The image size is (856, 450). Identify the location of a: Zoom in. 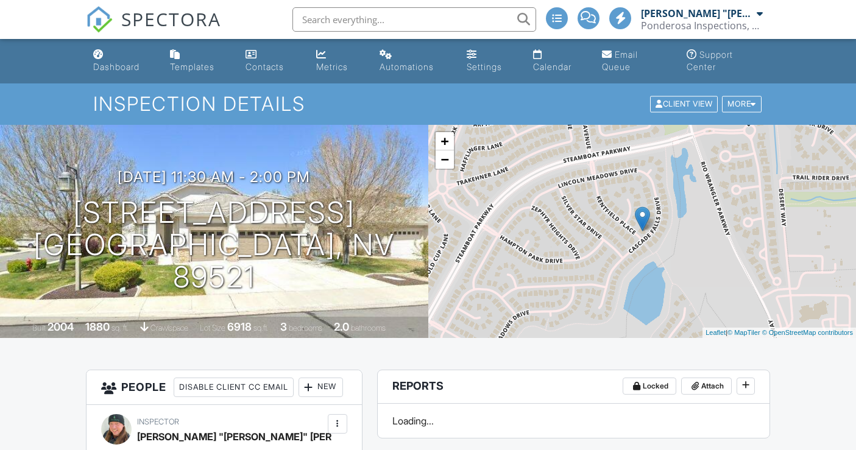
(445, 141).